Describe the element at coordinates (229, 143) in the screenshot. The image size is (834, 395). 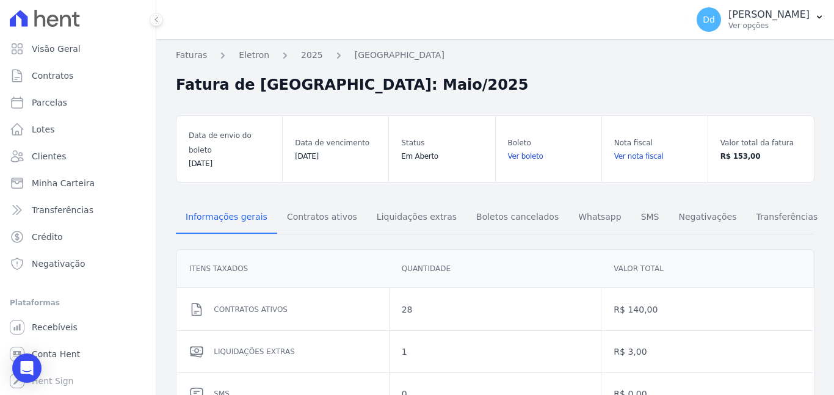
I see `dt: Data de envio do boleto` at that location.